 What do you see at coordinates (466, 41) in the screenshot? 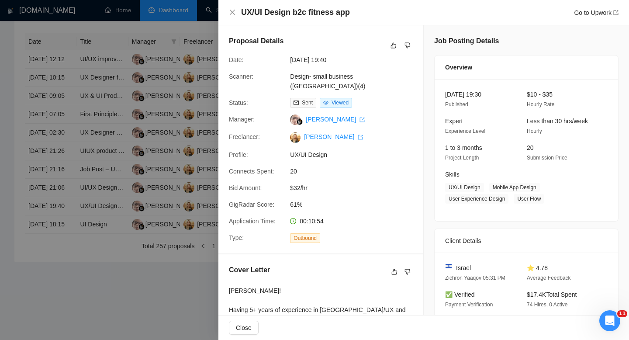
I see `h5: Job Posting Details` at bounding box center [466, 41].